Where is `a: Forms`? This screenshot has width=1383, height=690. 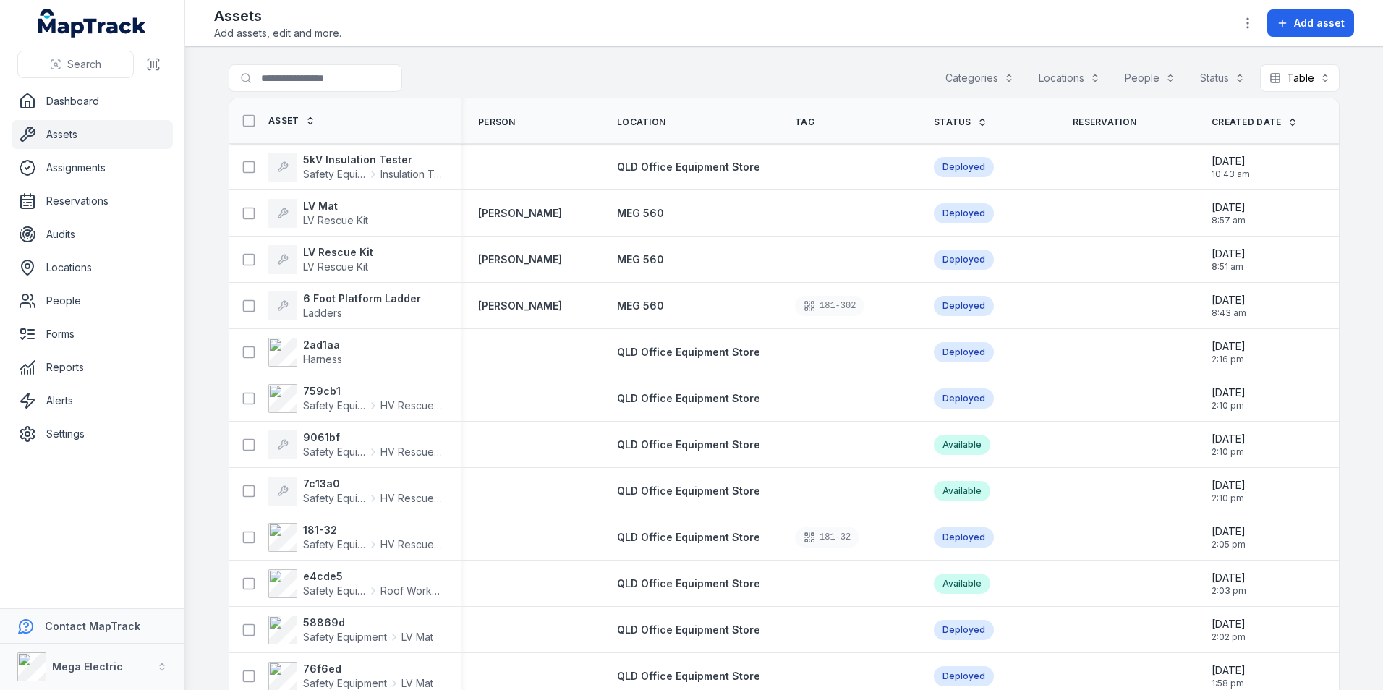 a: Forms is located at coordinates (92, 334).